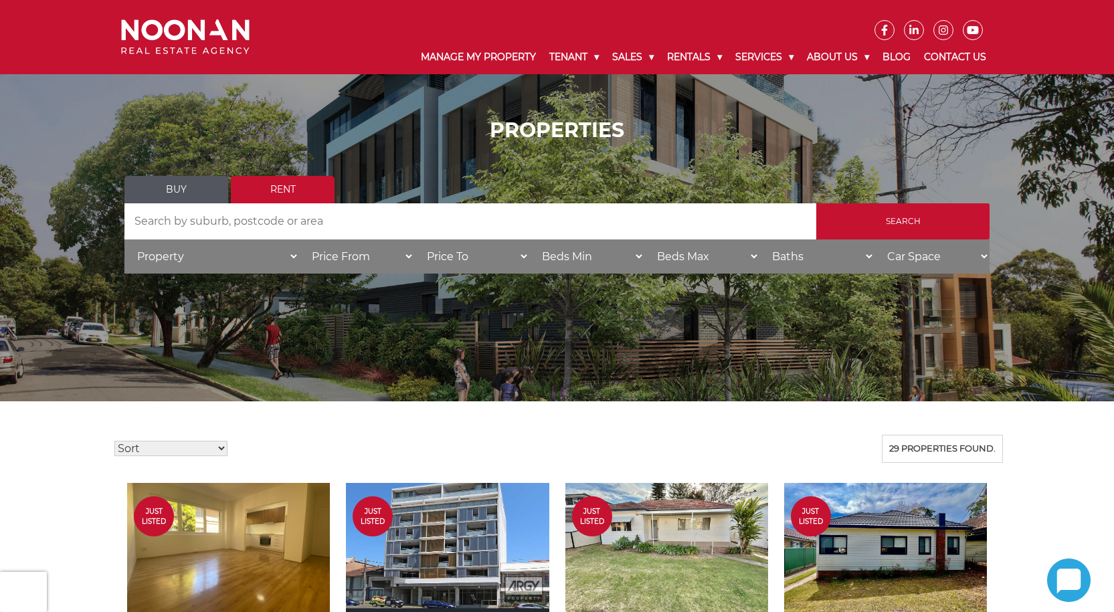 The height and width of the screenshot is (612, 1114). Describe the element at coordinates (557, 130) in the screenshot. I see `h1: PROPERTIES` at that location.